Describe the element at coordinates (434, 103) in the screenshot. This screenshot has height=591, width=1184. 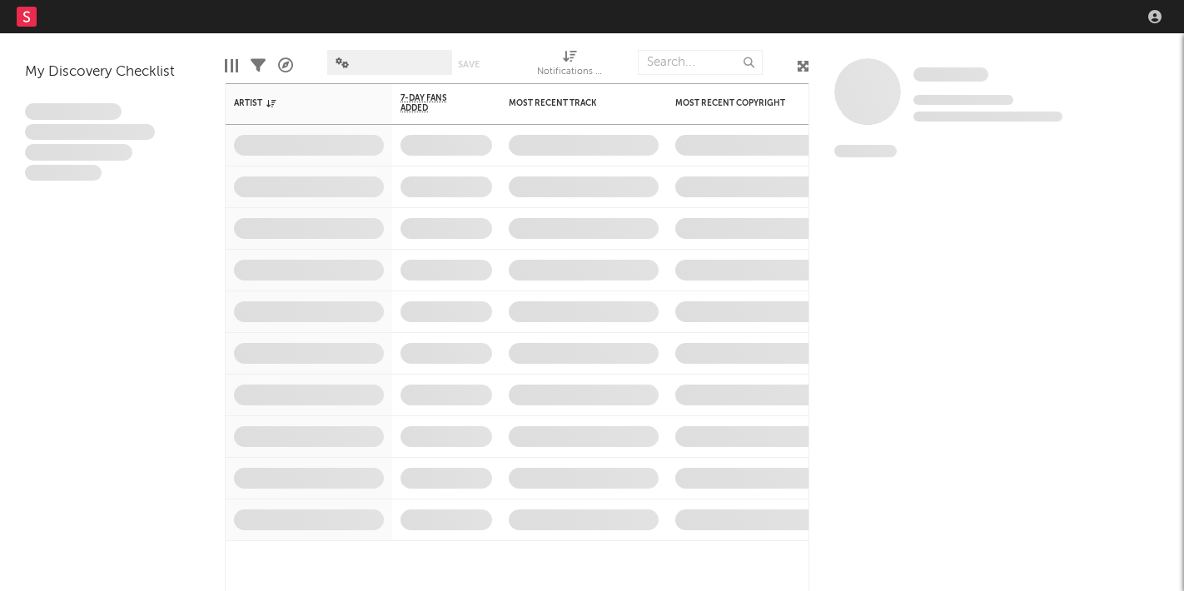
I see `span: 7-Day Fans Added` at that location.